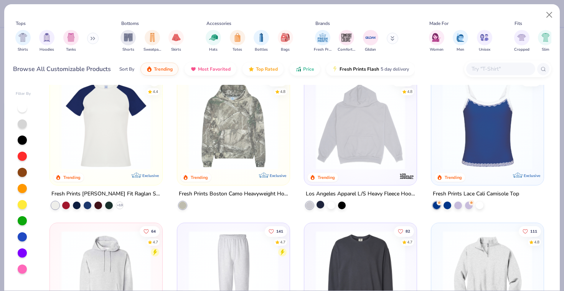  Describe the element at coordinates (346, 49) in the screenshot. I see `span: Comfort Colors` at that location.